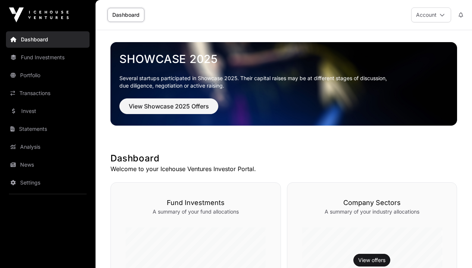 The image size is (472, 268). What do you see at coordinates (372, 212) in the screenshot?
I see `p: A summary of your industry allocations` at bounding box center [372, 212].